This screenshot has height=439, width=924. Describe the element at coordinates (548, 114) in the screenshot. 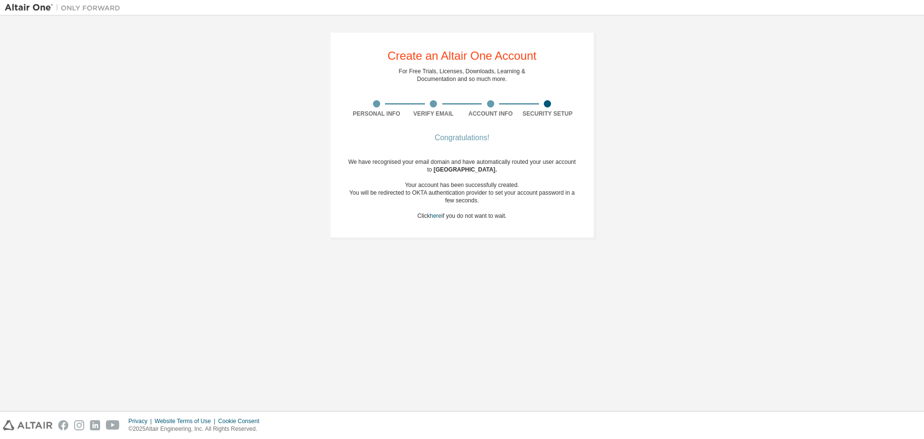

I see `div: Security Setup` at that location.